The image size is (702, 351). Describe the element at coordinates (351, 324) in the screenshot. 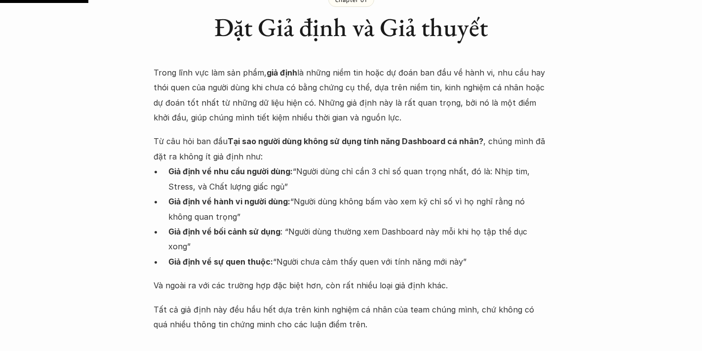

I see `p: Tất cả giả định này đều hầu hết dựa trên kinh nghiệm cá nhân của team chúng mình, chứ không có qu...` at that location.